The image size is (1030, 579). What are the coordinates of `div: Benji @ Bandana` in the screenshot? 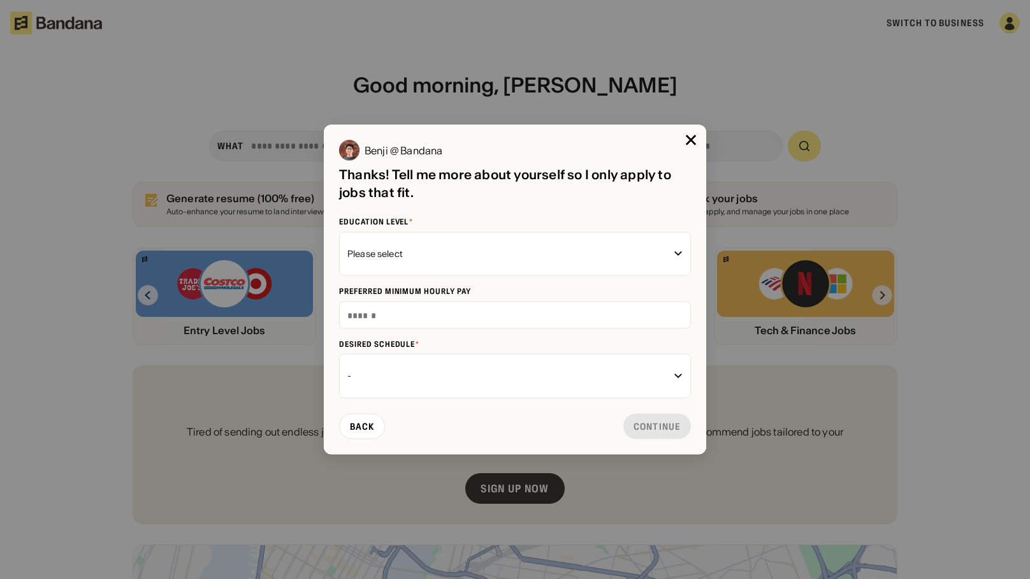 It's located at (403, 150).